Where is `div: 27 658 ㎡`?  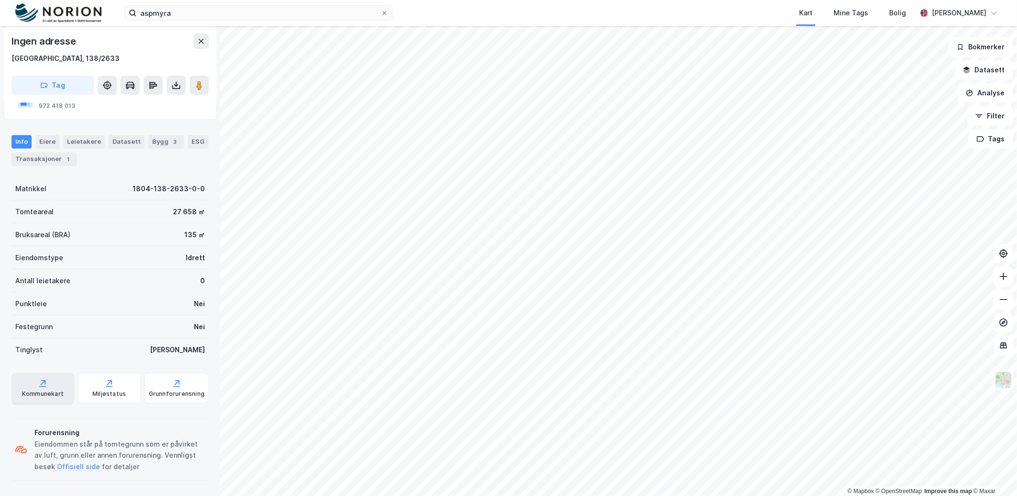 div: 27 658 ㎡ is located at coordinates (189, 212).